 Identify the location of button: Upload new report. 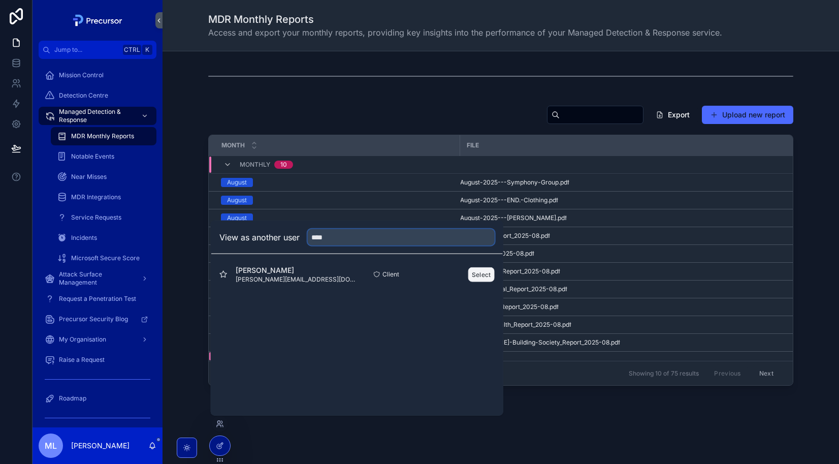
(747, 115).